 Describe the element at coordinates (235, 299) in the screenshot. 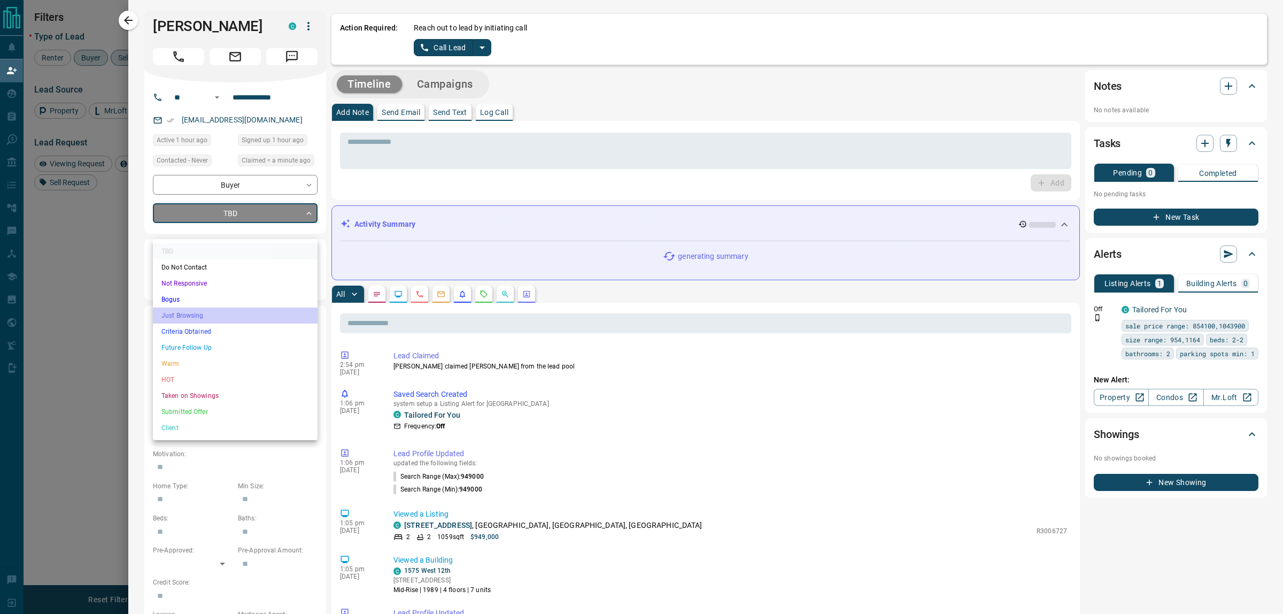

I see `li: Bogus` at that location.